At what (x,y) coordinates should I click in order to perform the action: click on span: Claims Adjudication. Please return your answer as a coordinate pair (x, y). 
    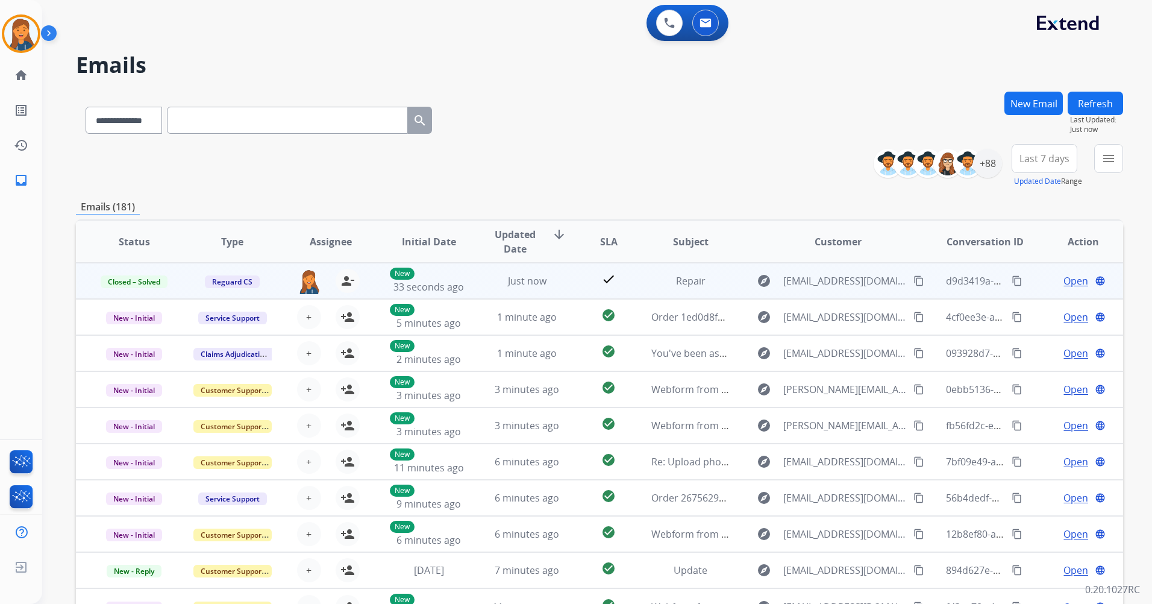
    Looking at the image, I should click on (234, 354).